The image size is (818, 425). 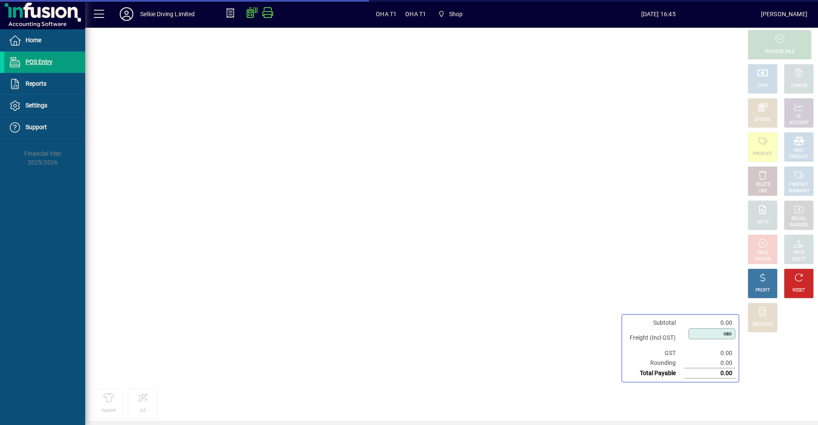 What do you see at coordinates (798, 290) in the screenshot?
I see `div: RESET` at bounding box center [798, 290].